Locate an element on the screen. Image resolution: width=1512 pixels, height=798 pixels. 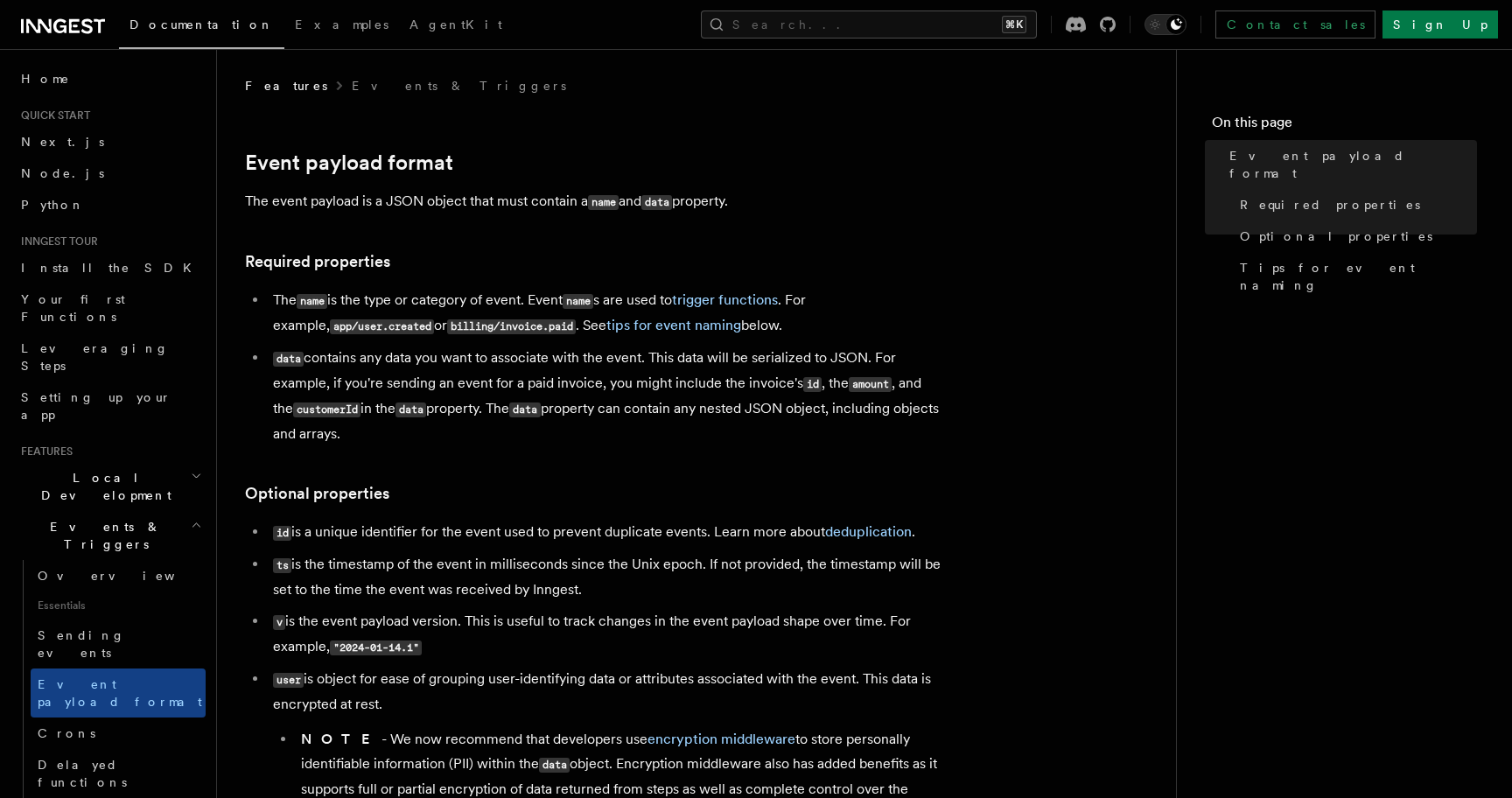
p: The event payload is a JSON object that must contain a and property. is located at coordinates (595, 201).